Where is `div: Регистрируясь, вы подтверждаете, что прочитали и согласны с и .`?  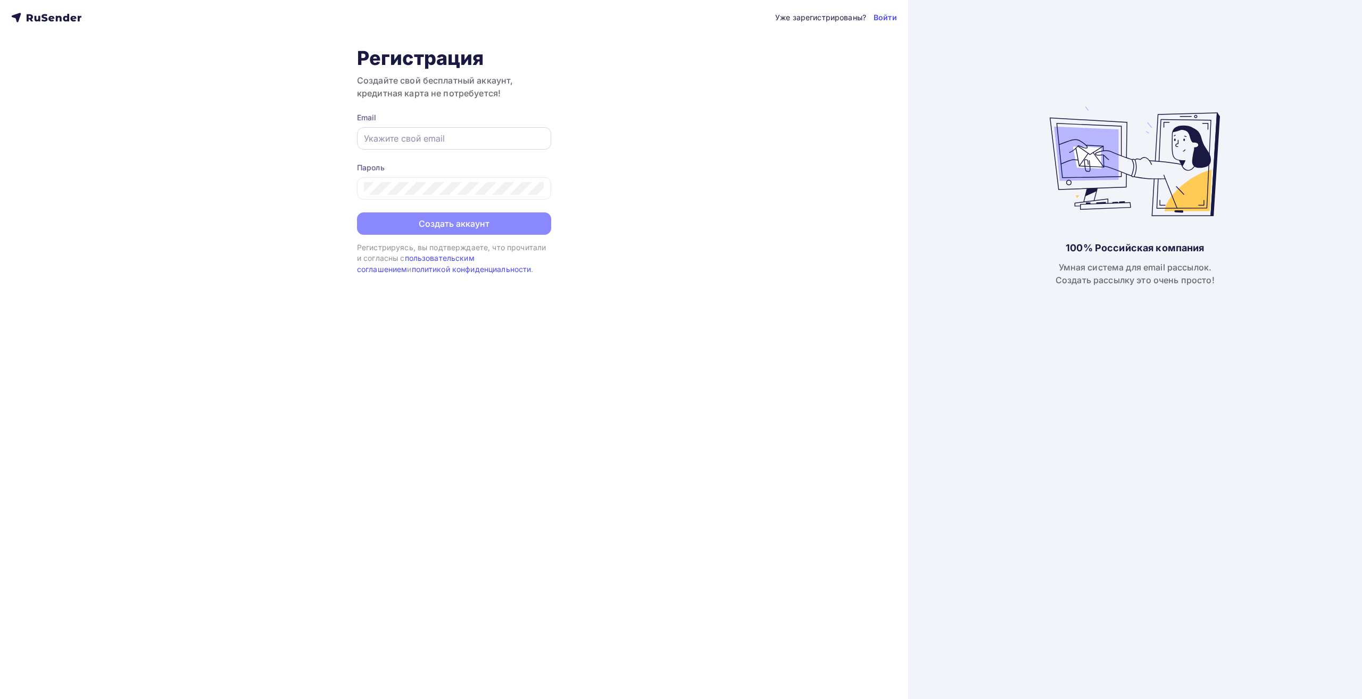 div: Регистрируясь, вы подтверждаете, что прочитали и согласны с и . is located at coordinates (454, 258).